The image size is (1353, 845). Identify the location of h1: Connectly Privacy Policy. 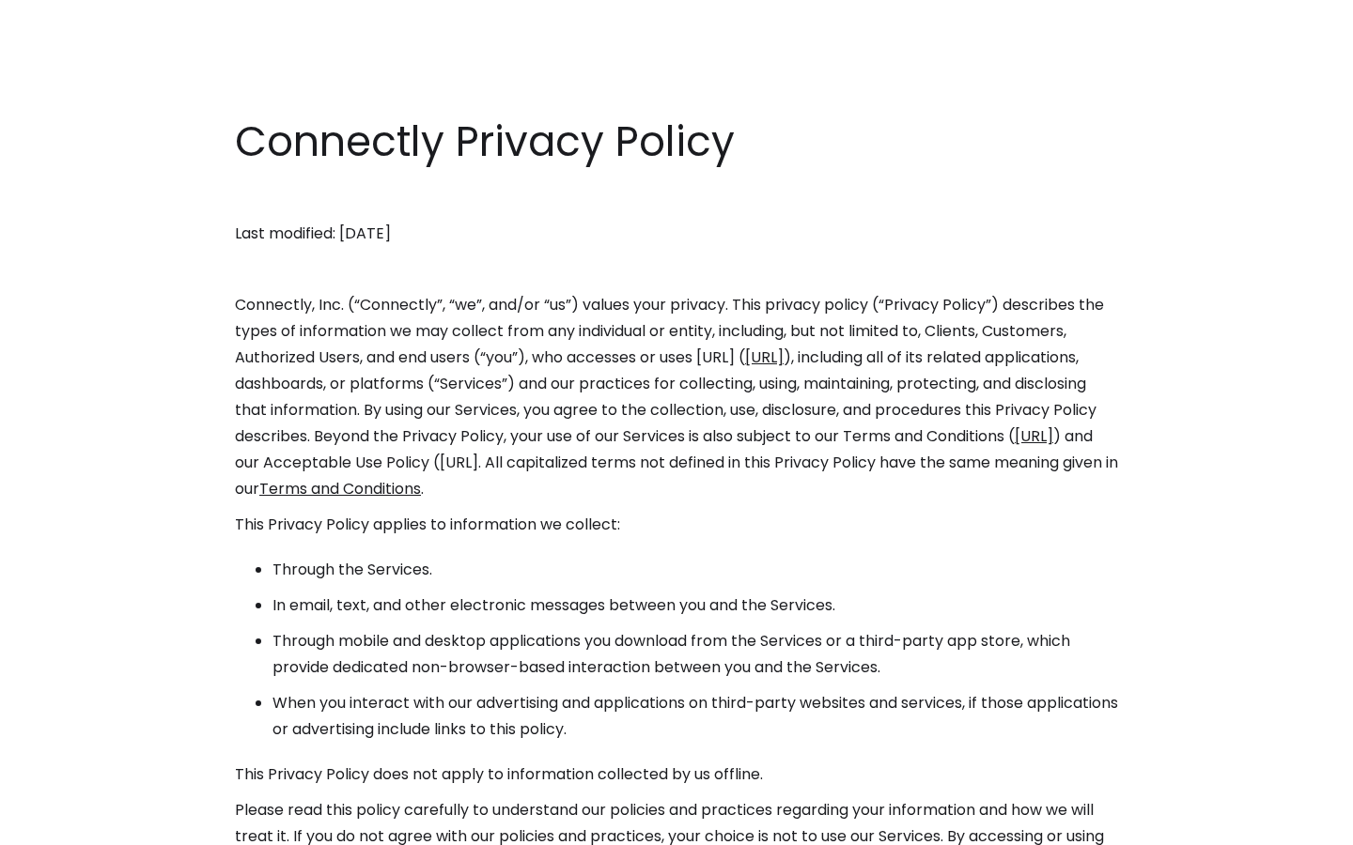
(676, 142).